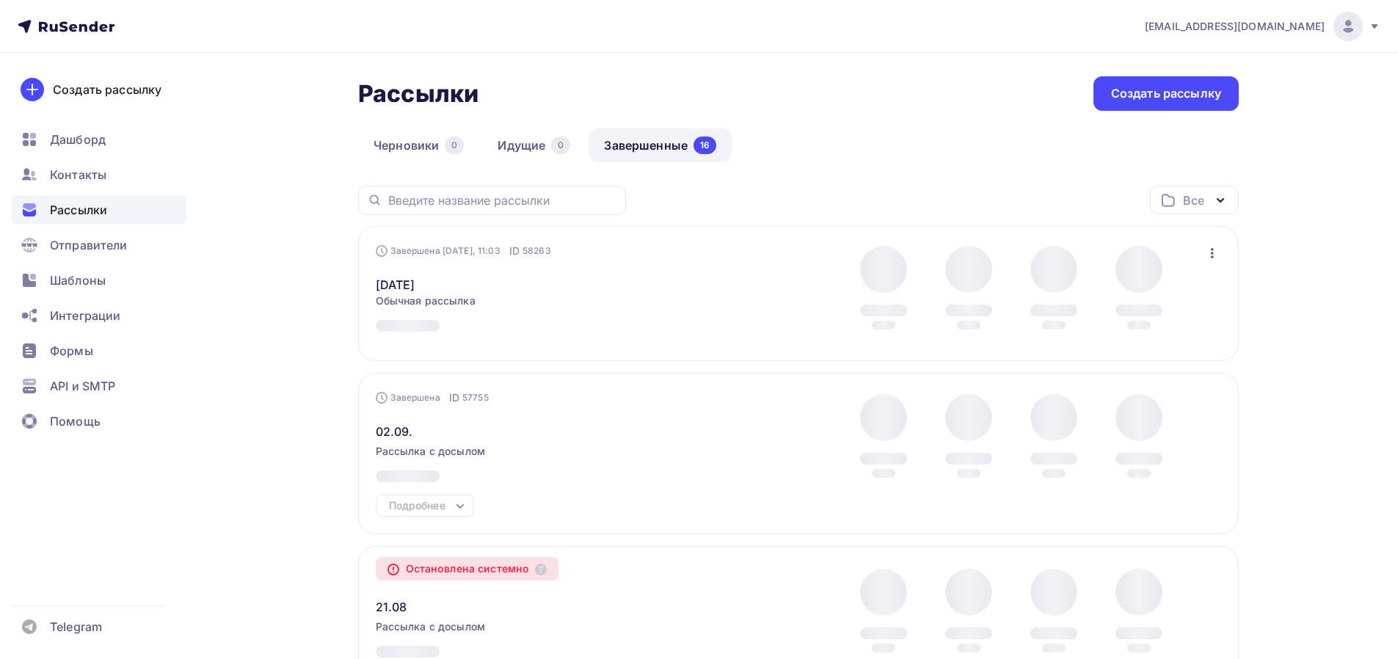  What do you see at coordinates (418, 145) in the screenshot?
I see `a: Черновики0` at bounding box center [418, 145].